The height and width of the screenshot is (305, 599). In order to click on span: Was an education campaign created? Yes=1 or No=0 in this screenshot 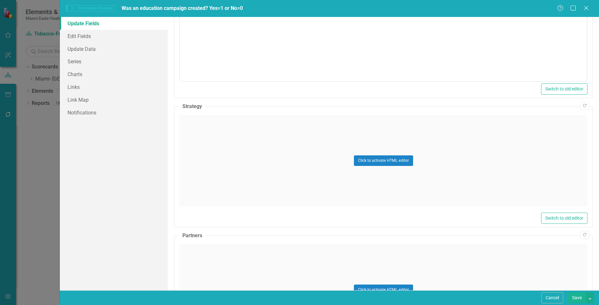, I will do `click(182, 8)`.